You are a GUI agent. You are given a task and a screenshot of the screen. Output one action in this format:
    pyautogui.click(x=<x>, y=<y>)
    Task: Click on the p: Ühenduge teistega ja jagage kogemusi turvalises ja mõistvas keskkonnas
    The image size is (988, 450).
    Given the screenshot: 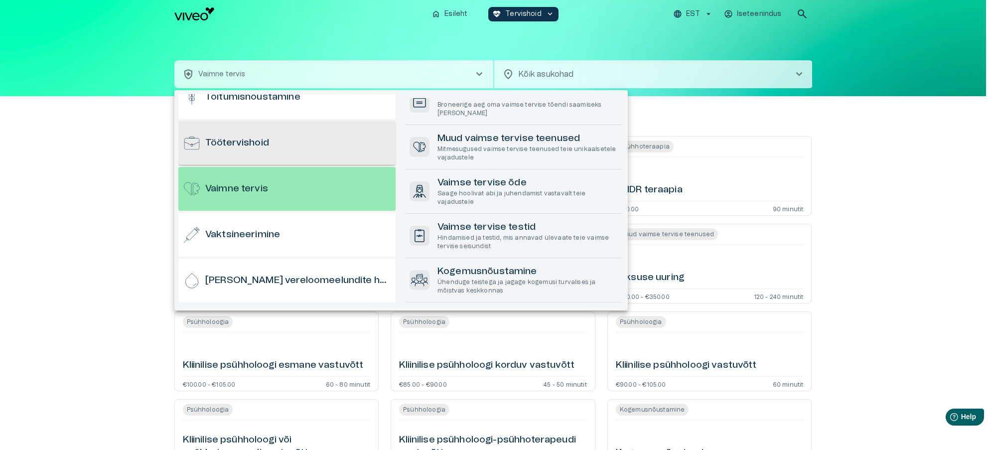 What is the action you would take?
    pyautogui.click(x=528, y=286)
    